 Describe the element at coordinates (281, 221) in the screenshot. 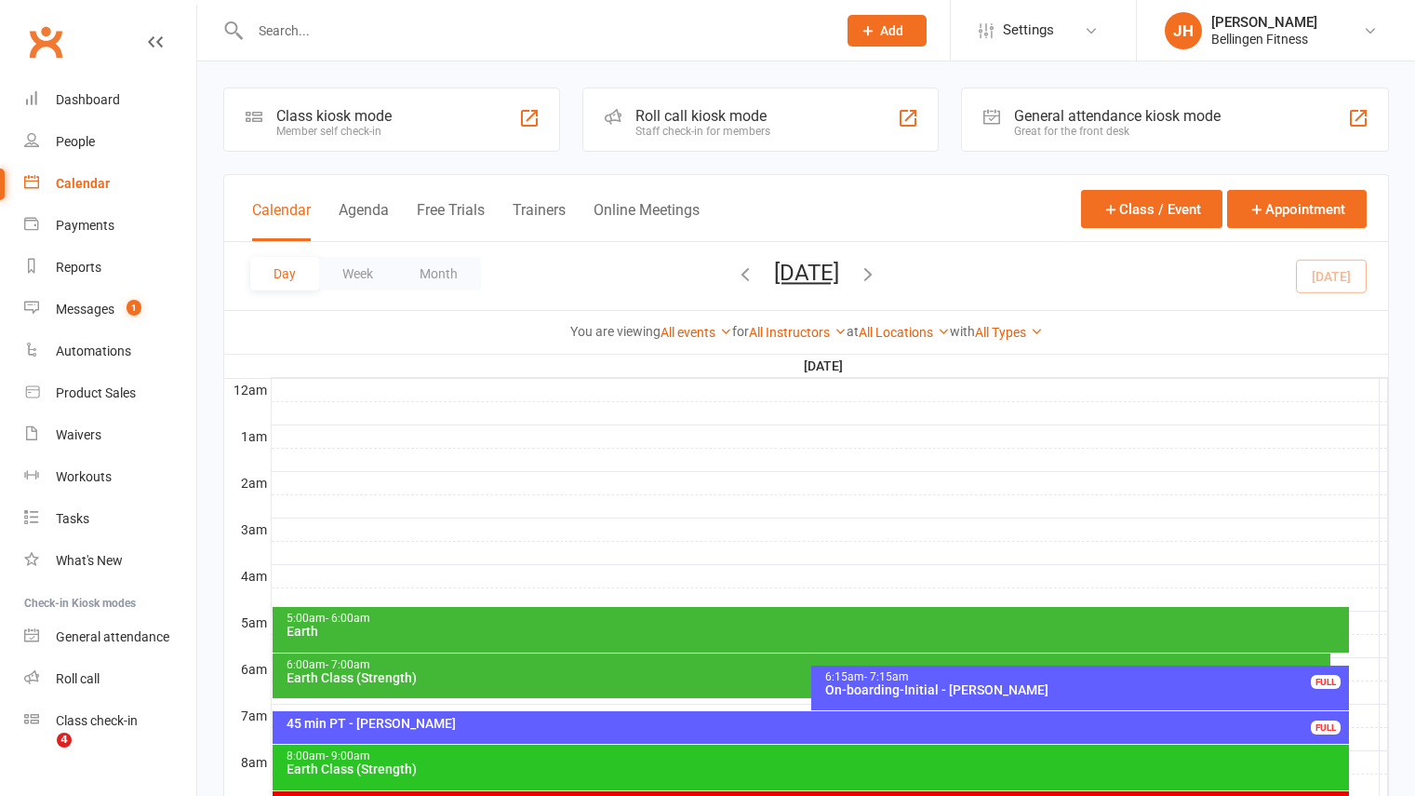

I see `button: Calendar` at that location.